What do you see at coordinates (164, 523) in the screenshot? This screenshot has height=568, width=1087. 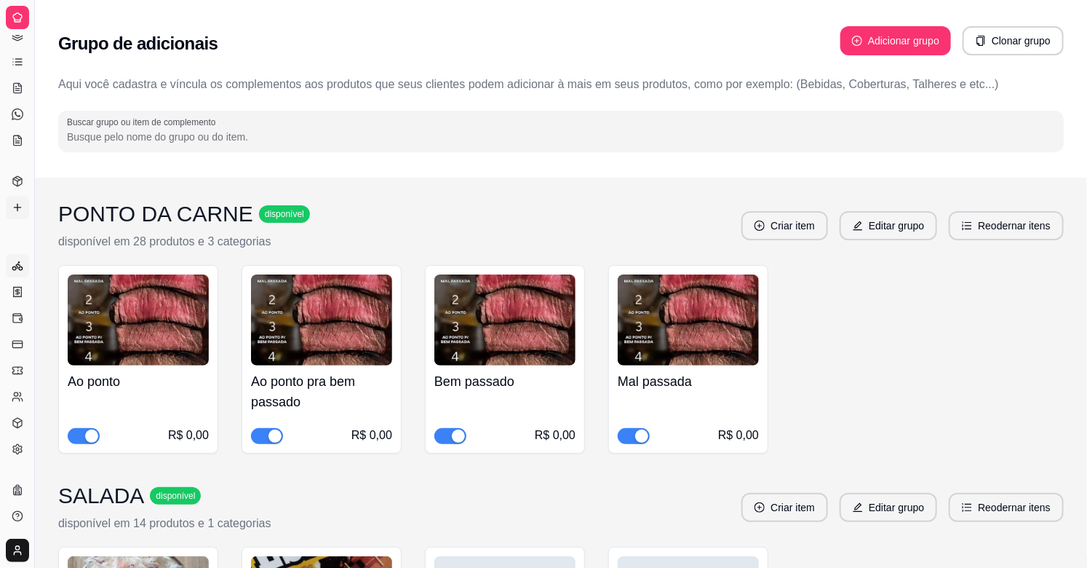 I see `p: disponível em 14 produtos e 1 categorias` at bounding box center [164, 523].